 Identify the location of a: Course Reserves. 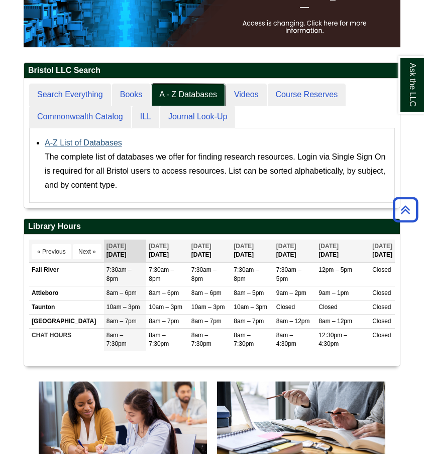
(307, 95).